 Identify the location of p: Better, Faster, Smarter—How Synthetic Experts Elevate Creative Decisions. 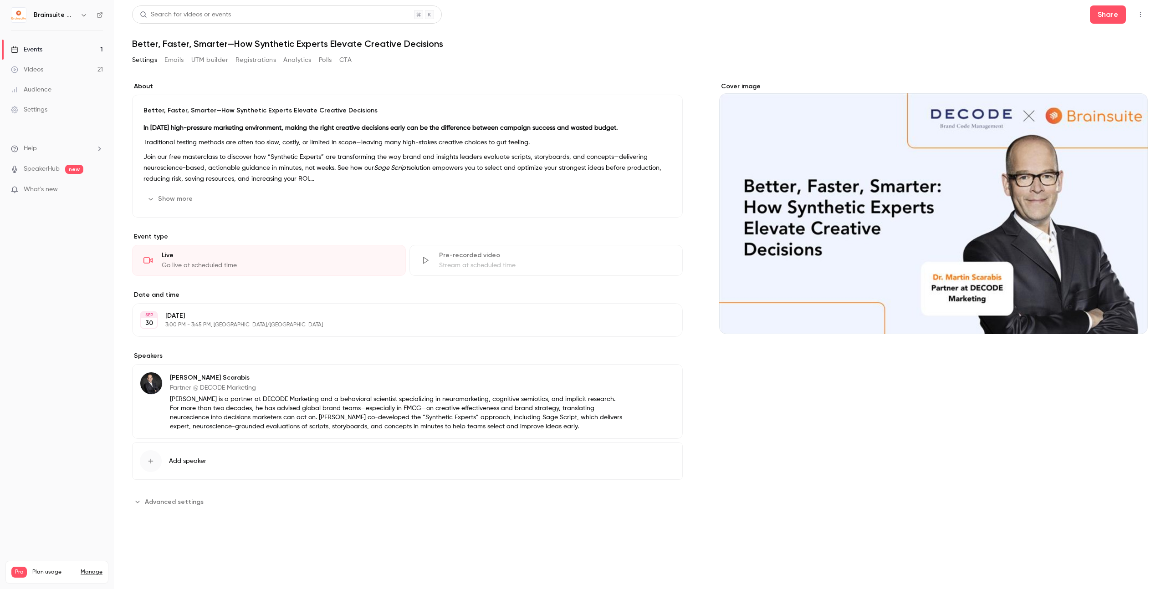
(407, 111).